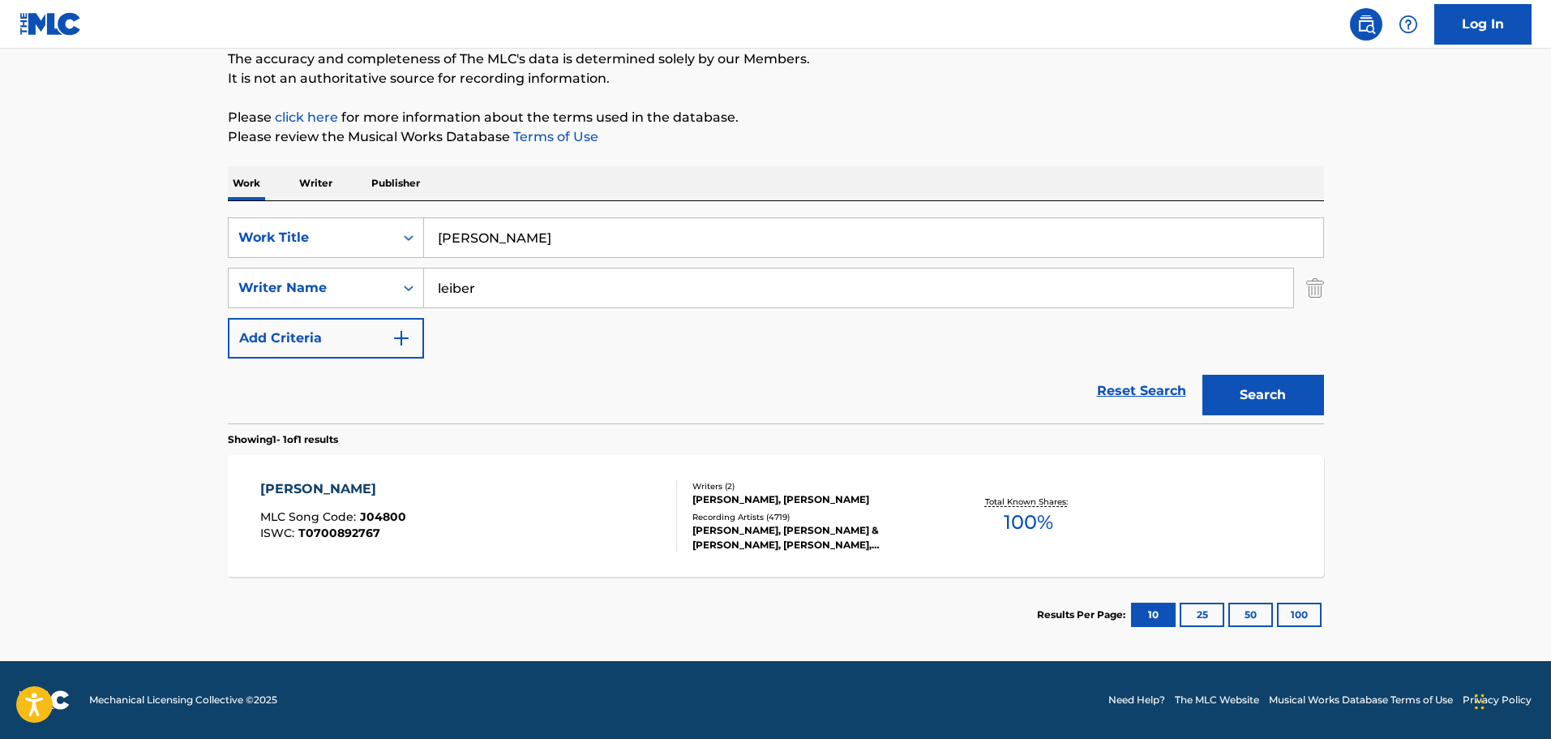  What do you see at coordinates (776, 118) in the screenshot?
I see `p: Please for more information about the terms used in the database.` at bounding box center [776, 118].